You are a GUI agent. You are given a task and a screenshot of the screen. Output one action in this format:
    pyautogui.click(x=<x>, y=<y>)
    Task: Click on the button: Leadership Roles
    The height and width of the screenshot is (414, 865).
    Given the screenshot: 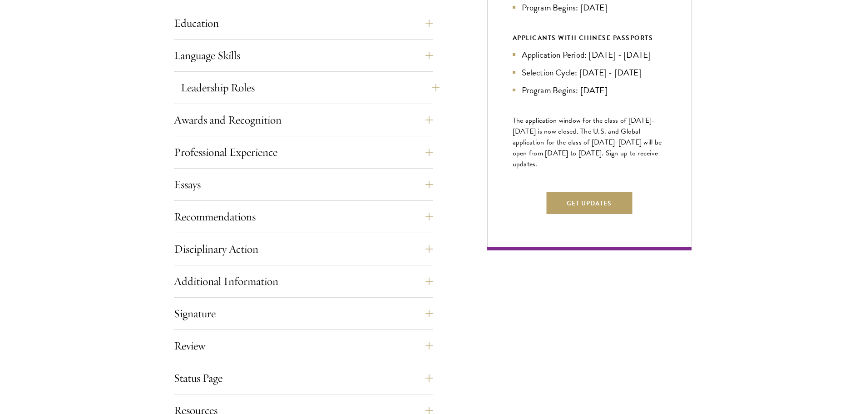 What is the action you would take?
    pyautogui.click(x=310, y=88)
    